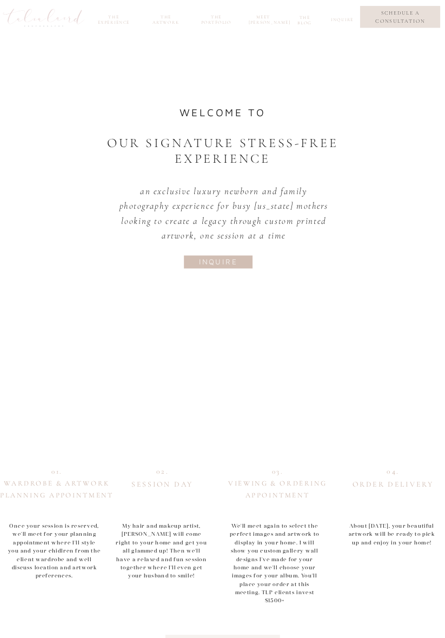 The height and width of the screenshot is (638, 445). I want to click on nav: the experience, so click(114, 19).